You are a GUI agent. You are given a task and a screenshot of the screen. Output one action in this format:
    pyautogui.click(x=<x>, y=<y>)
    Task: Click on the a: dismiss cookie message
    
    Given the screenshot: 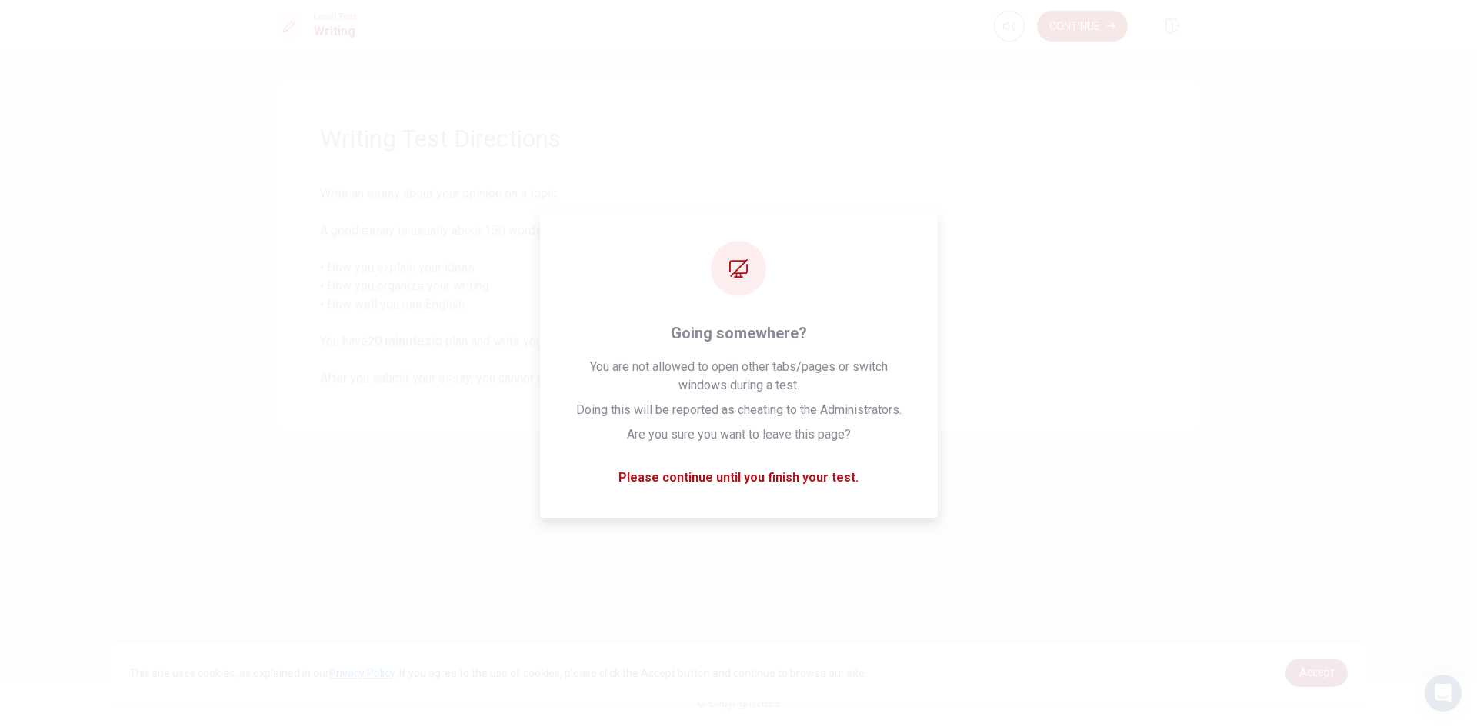 What is the action you would take?
    pyautogui.click(x=1316, y=672)
    